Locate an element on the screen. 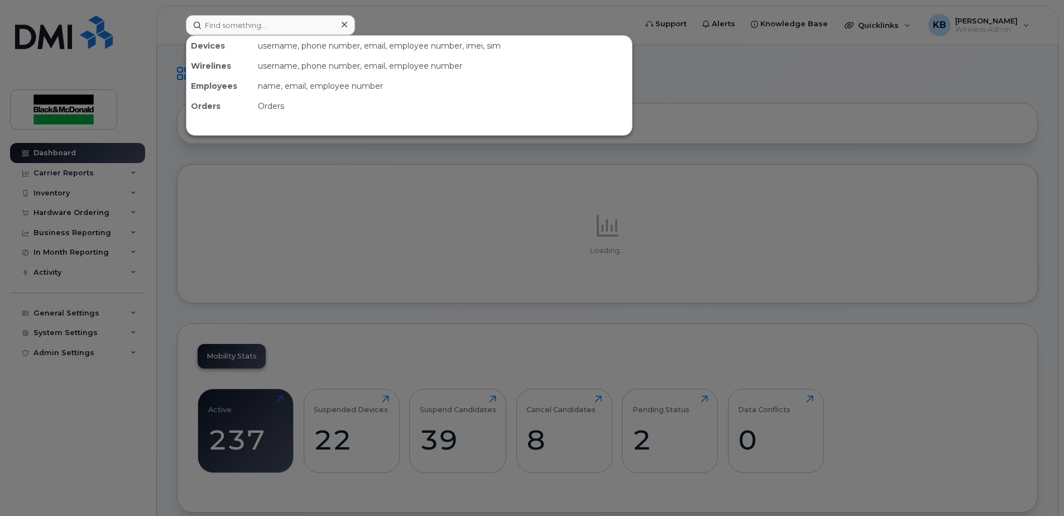  div: Devices is located at coordinates (220, 46).